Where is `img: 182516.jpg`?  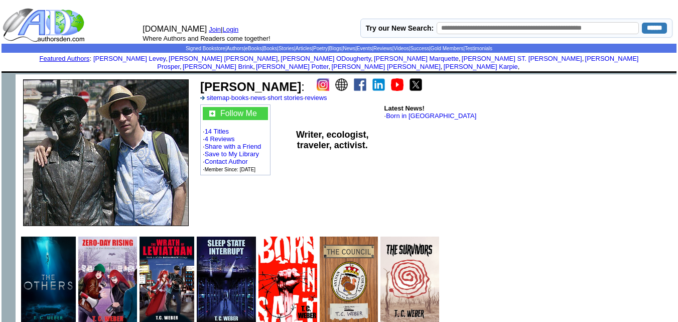 img: 182516.jpg is located at coordinates (106, 153).